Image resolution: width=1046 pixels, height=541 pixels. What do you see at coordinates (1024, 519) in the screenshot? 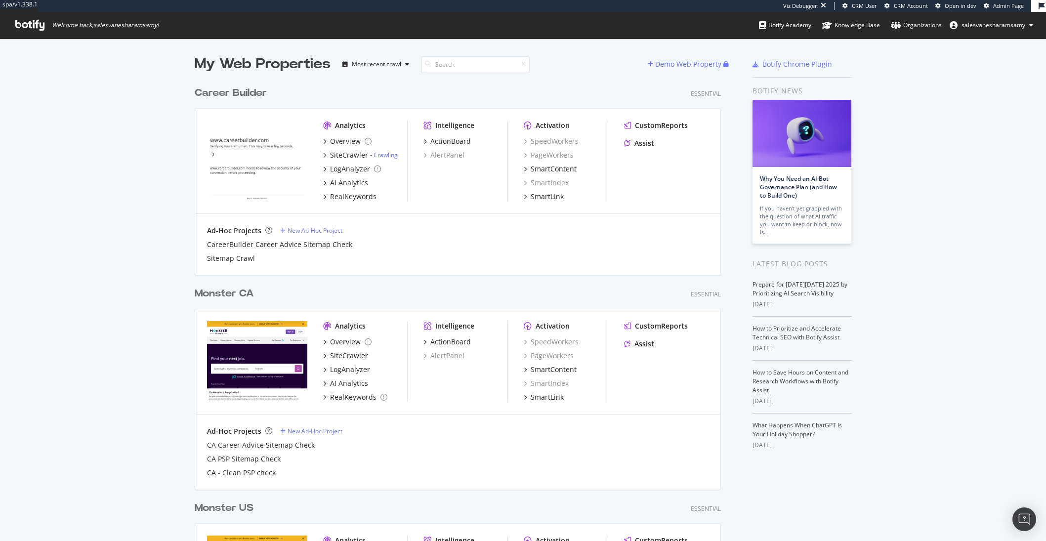
I see `div: Open Intercom Messenger` at bounding box center [1024, 519].